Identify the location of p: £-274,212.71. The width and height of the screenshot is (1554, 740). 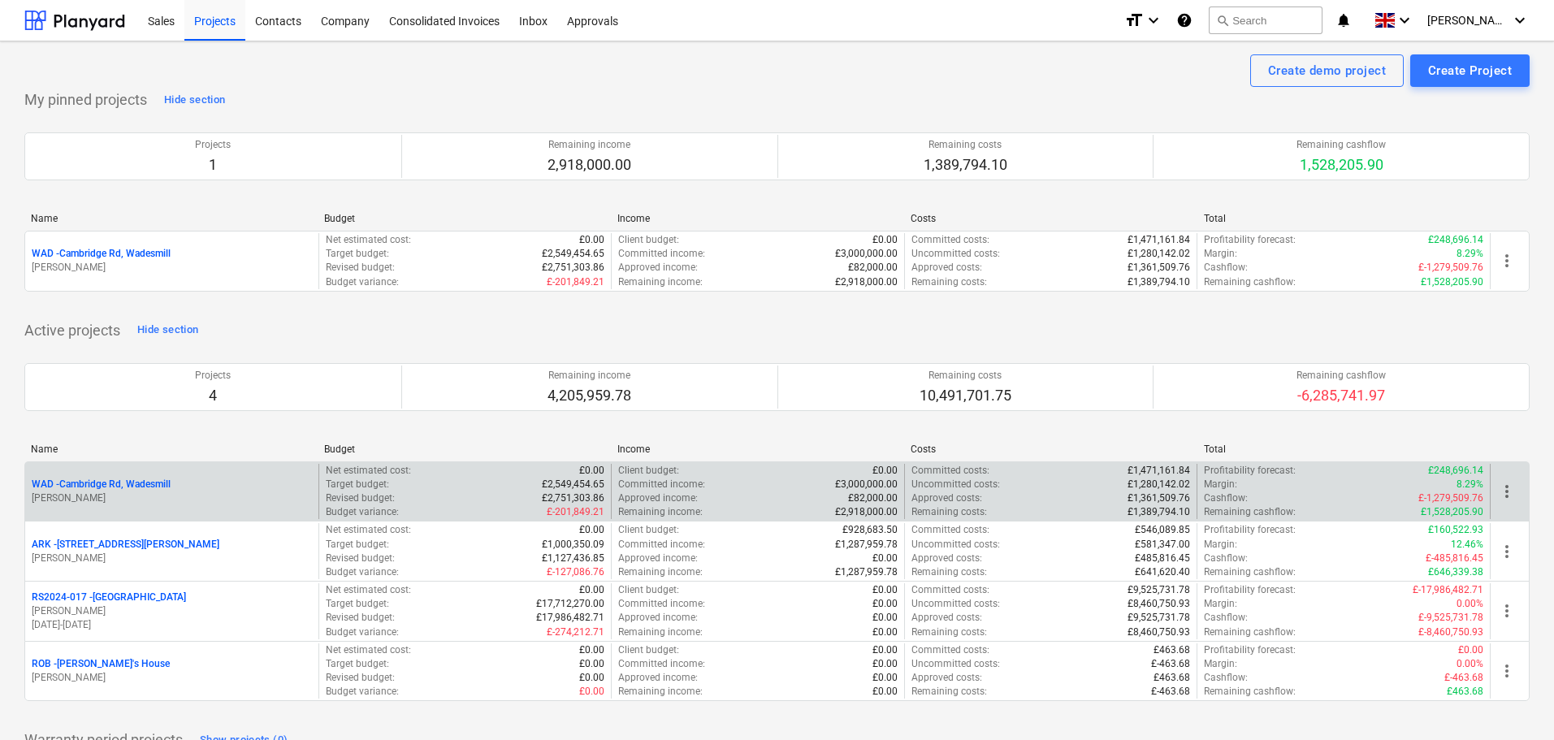
(575, 632).